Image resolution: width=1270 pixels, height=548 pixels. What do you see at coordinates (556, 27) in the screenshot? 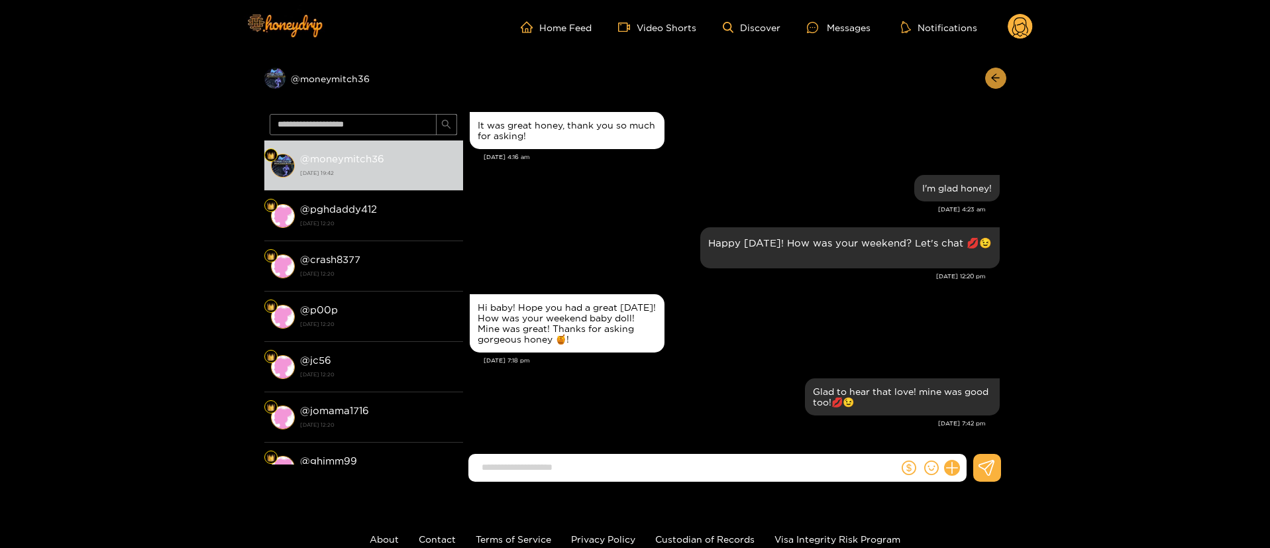
I see `a: Home Feed` at bounding box center [556, 27].